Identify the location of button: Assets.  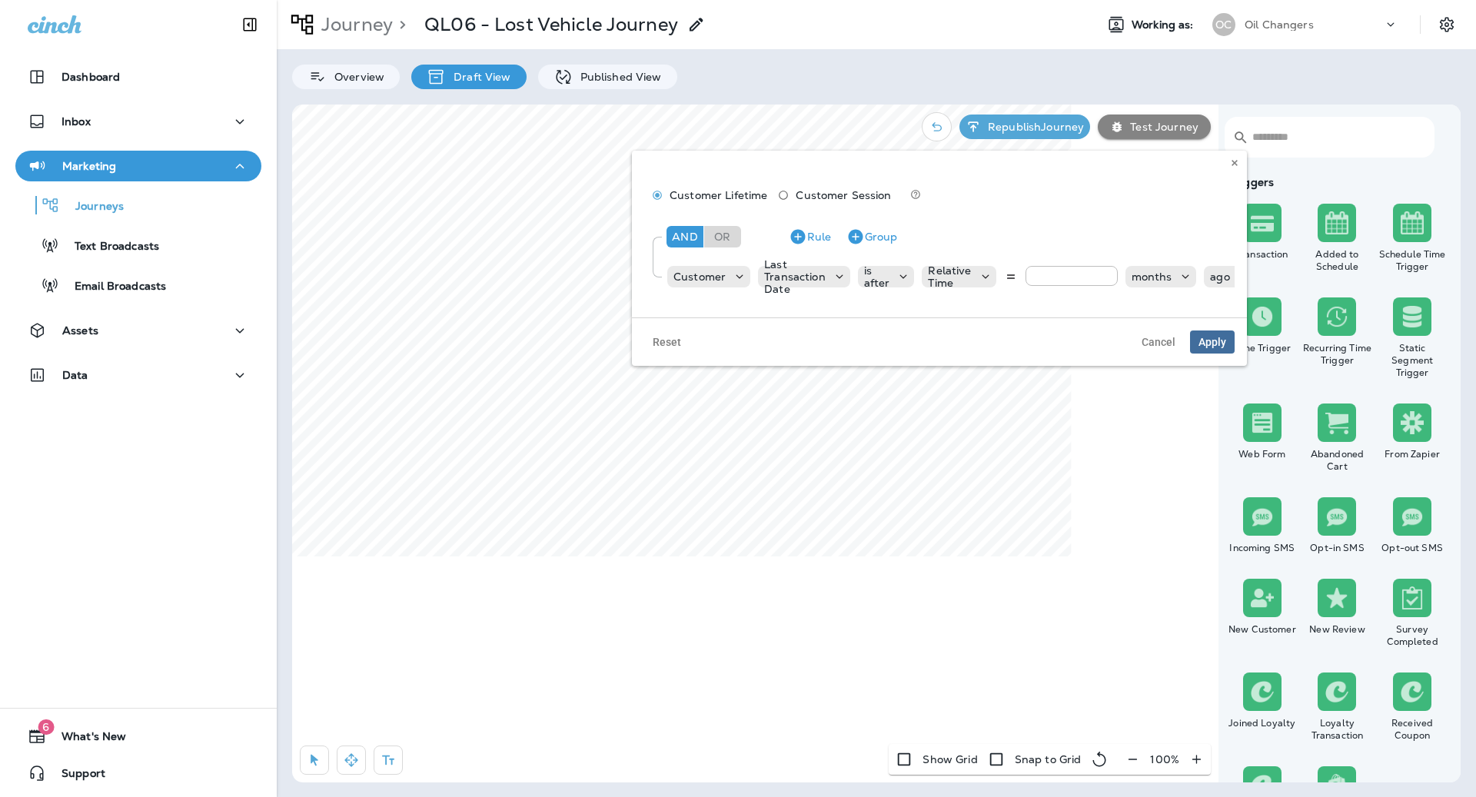
(138, 330).